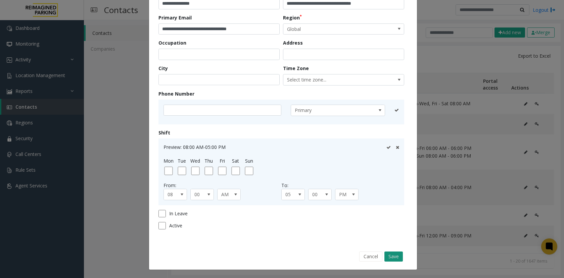  What do you see at coordinates (331, 29) in the screenshot?
I see `span: Global` at bounding box center [331, 29].